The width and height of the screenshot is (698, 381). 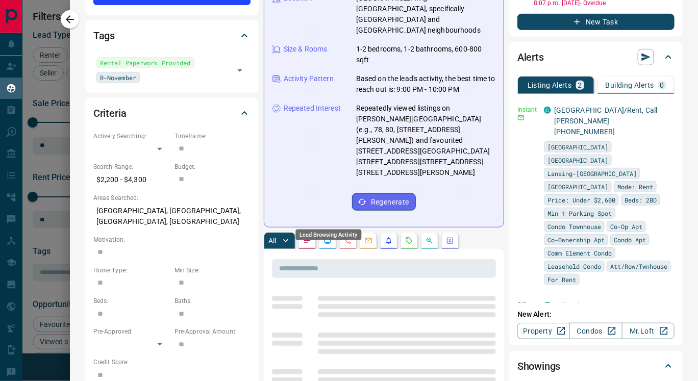 I want to click on svg: Opportunities, so click(x=429, y=241).